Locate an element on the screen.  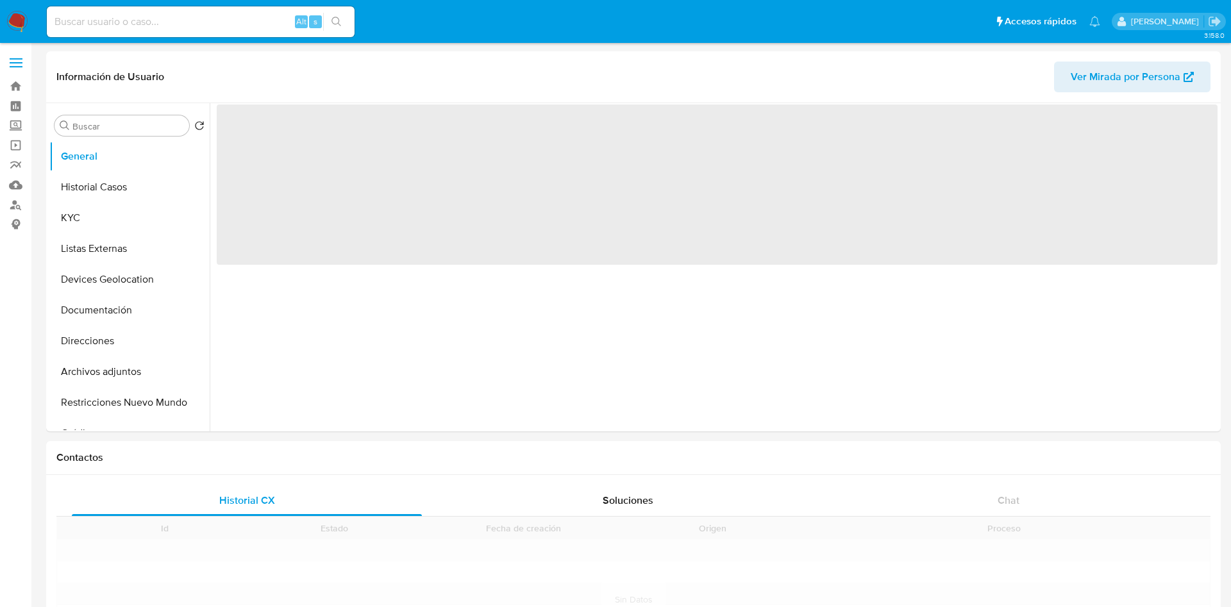
h1: Contactos is located at coordinates (633, 458).